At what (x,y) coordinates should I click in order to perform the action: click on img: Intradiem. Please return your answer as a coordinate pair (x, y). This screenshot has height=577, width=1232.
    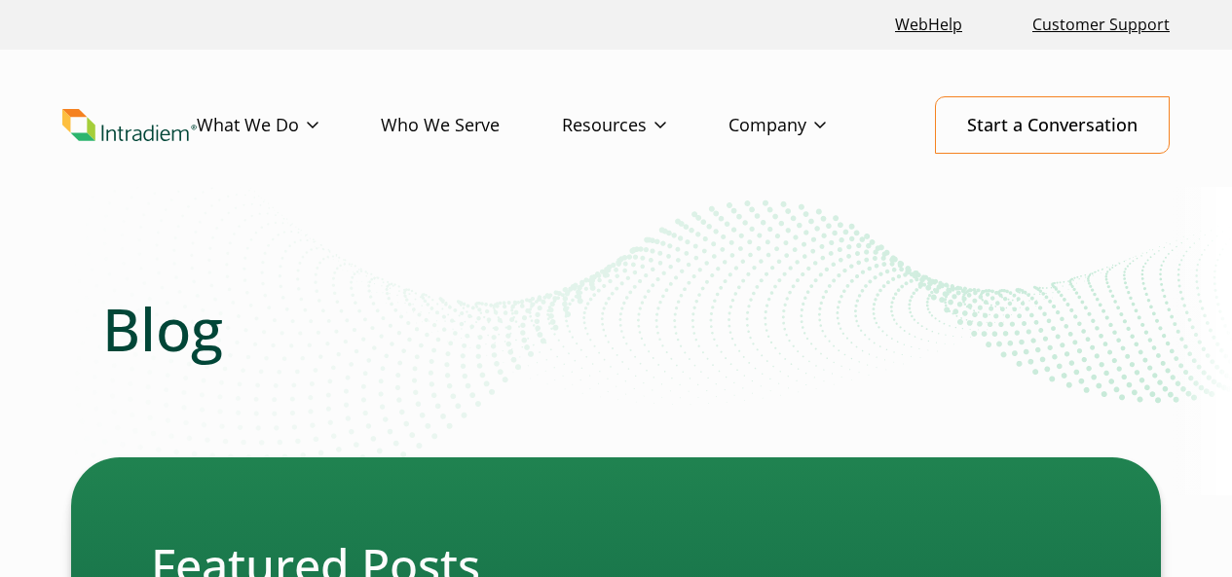
    Looking at the image, I should click on (129, 126).